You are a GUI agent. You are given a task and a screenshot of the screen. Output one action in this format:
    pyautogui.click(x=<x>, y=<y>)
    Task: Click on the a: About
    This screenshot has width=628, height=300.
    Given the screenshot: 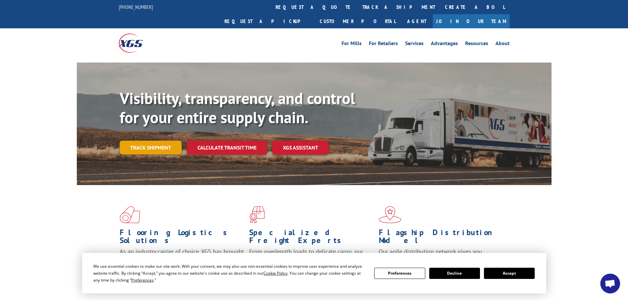 What is the action you would take?
    pyautogui.click(x=502, y=44)
    